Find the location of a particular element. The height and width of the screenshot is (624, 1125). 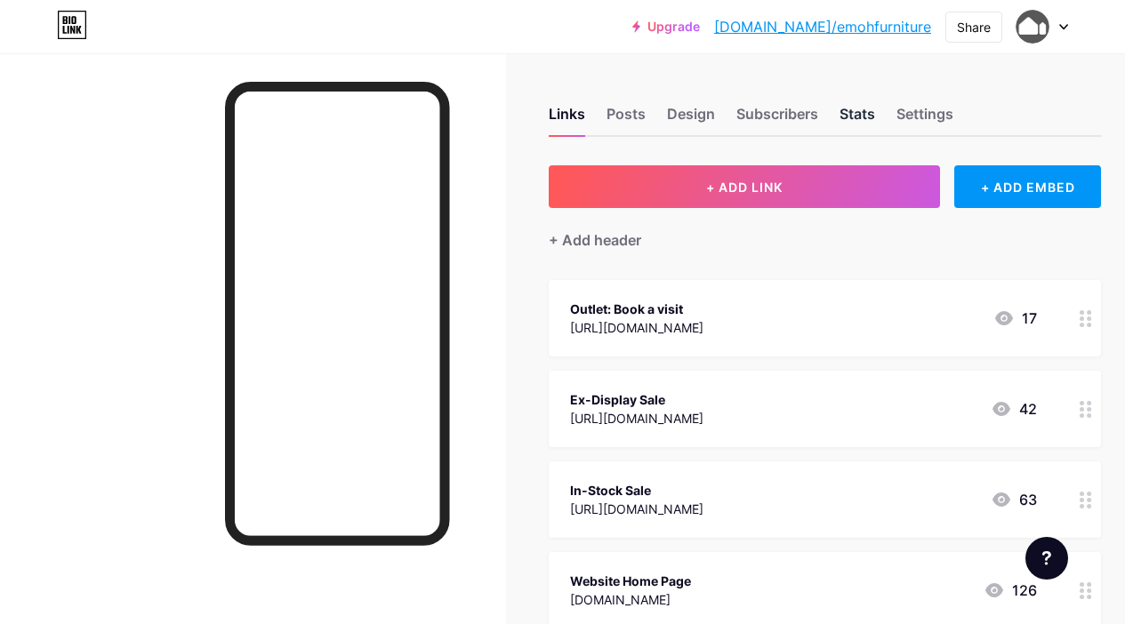

a: Upgrade is located at coordinates (666, 27).